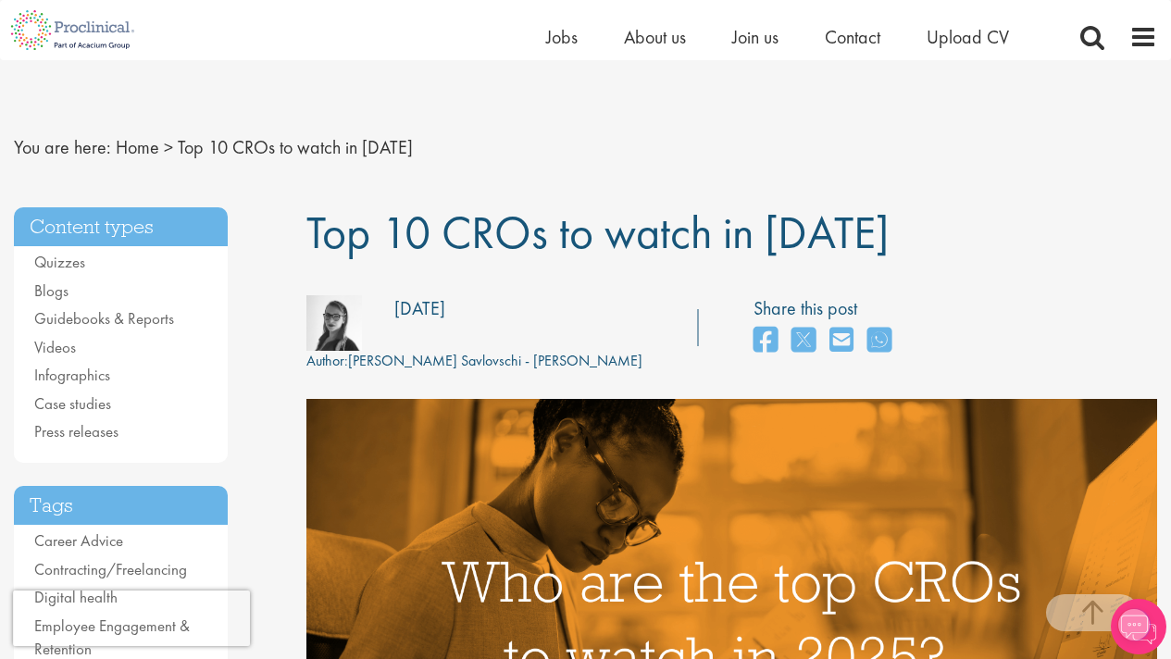 The width and height of the screenshot is (1171, 659). What do you see at coordinates (76, 432) in the screenshot?
I see `a: Press releases` at bounding box center [76, 432].